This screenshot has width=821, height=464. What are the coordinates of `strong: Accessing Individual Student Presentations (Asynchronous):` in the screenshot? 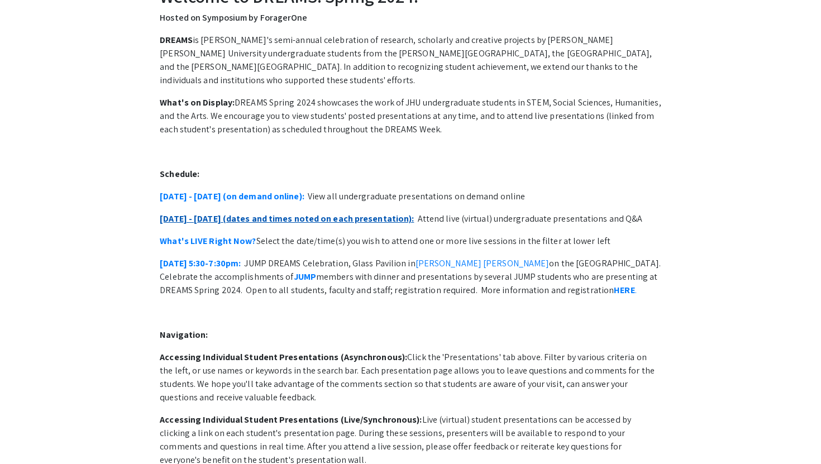 It's located at (283, 357).